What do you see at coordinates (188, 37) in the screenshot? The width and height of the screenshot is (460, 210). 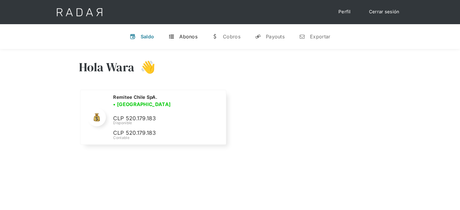 I see `div: Abonos` at bounding box center [188, 37].